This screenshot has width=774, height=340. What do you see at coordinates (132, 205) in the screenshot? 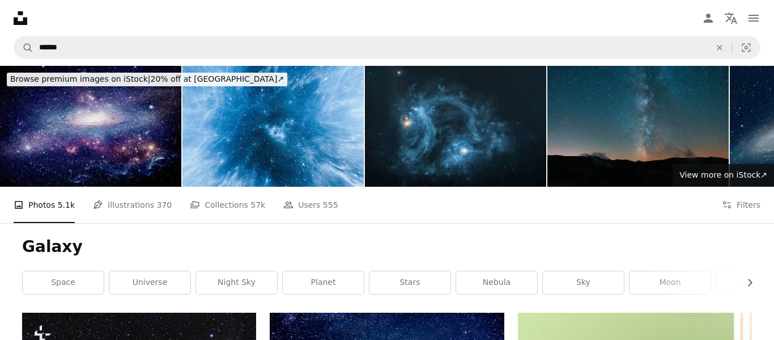
I see `a: Illustrations 370` at bounding box center [132, 205].